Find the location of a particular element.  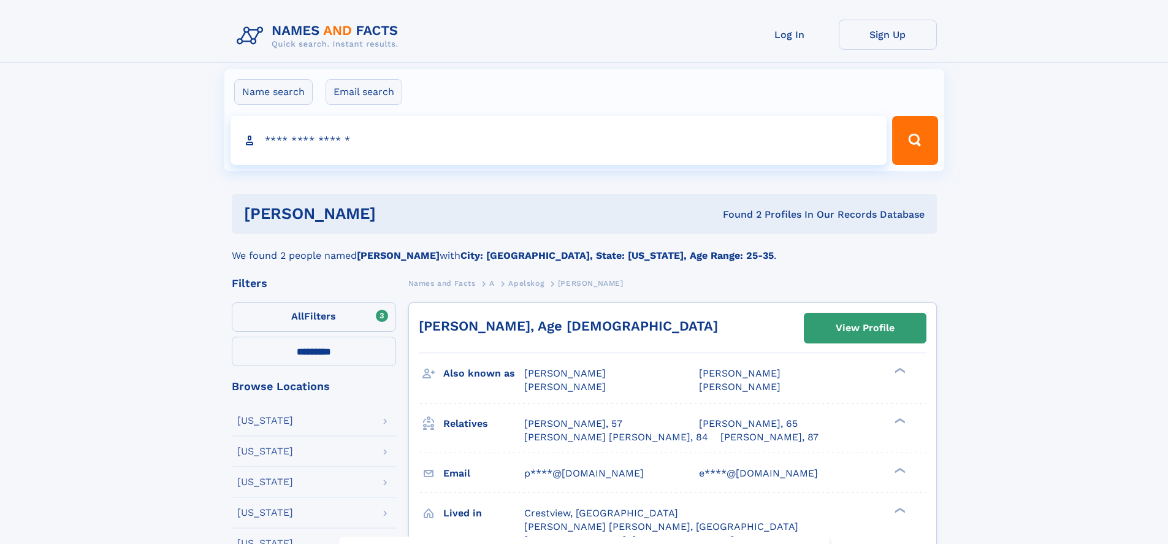

h3: Relatives is located at coordinates (484, 424).